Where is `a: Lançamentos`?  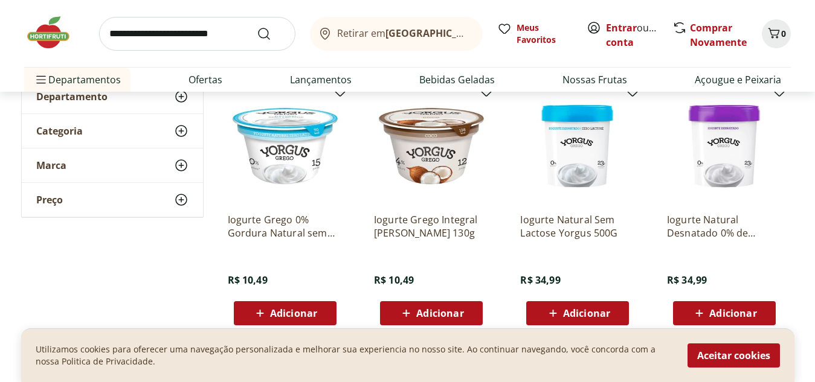
a: Lançamentos is located at coordinates (321, 80).